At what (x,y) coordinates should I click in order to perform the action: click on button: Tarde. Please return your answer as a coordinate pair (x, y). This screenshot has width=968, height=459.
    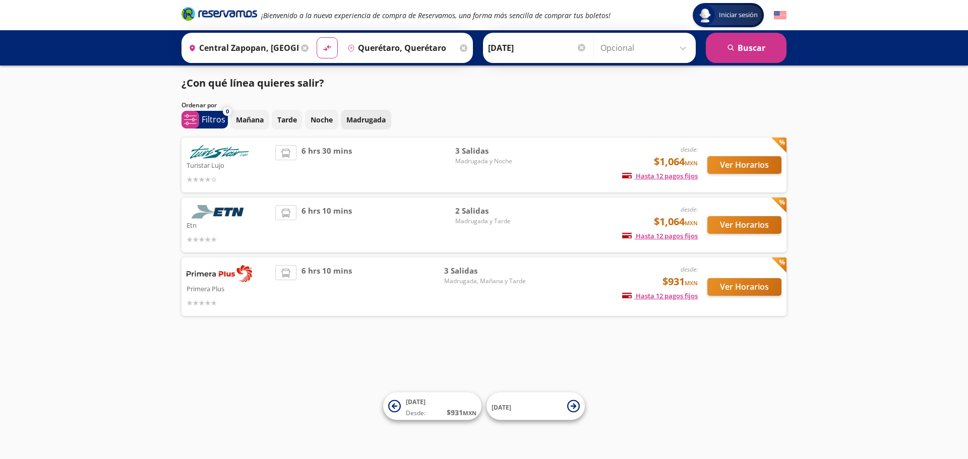
    Looking at the image, I should click on (287, 119).